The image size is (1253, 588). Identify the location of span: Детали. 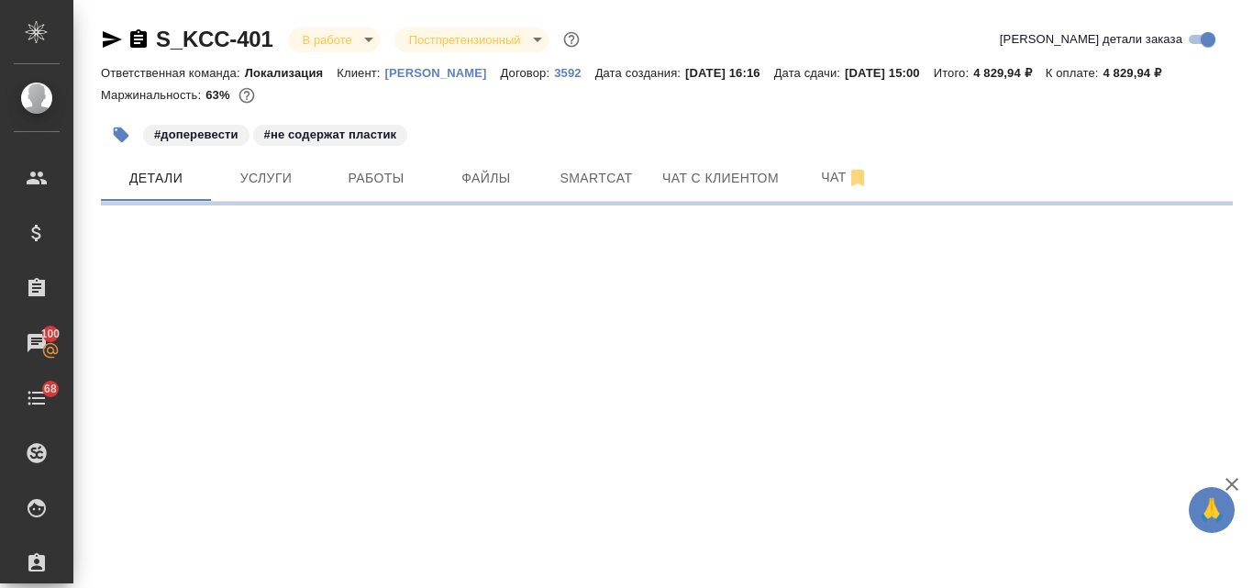
(156, 178).